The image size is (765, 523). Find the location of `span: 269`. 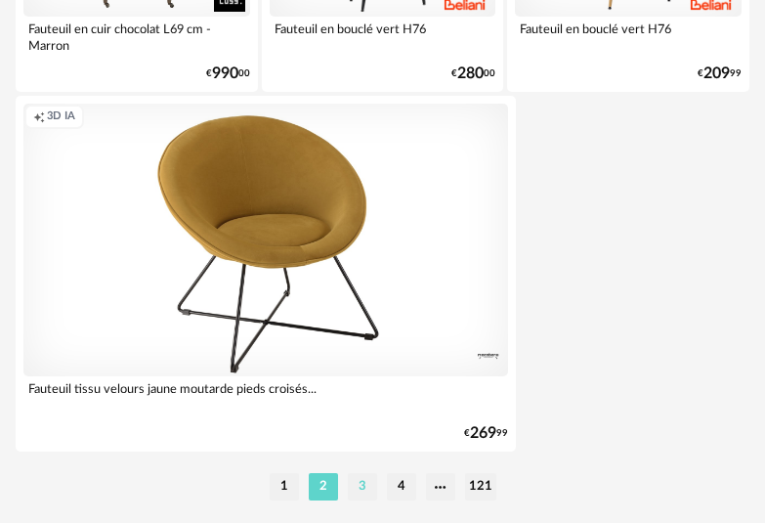

span: 269 is located at coordinates (482, 433).